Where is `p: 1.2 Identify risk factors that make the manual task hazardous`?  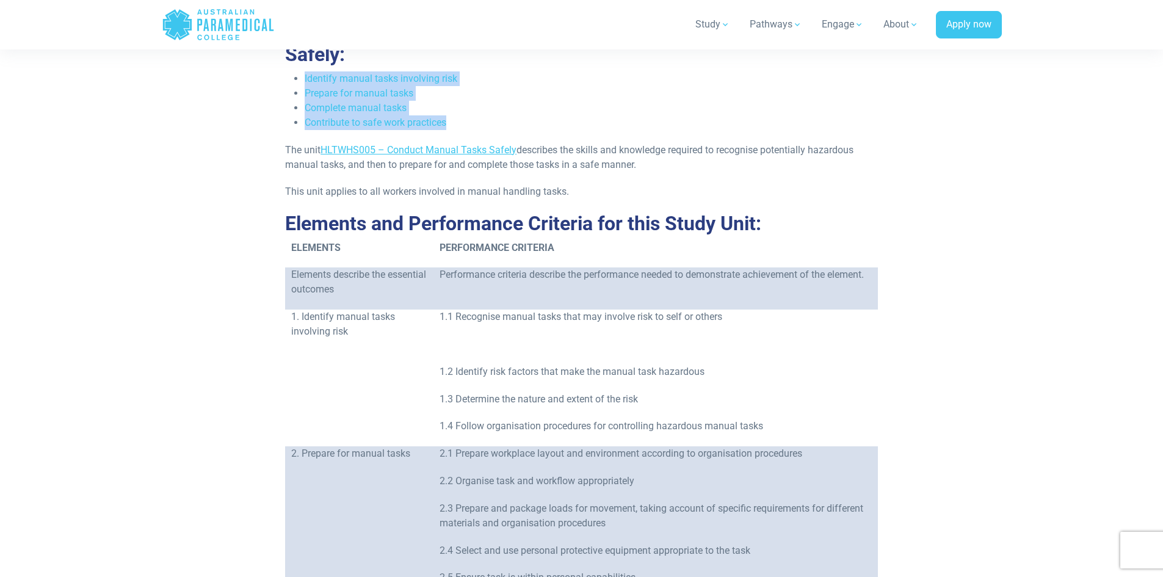 p: 1.2 Identify risk factors that make the manual task hazardous is located at coordinates (656, 372).